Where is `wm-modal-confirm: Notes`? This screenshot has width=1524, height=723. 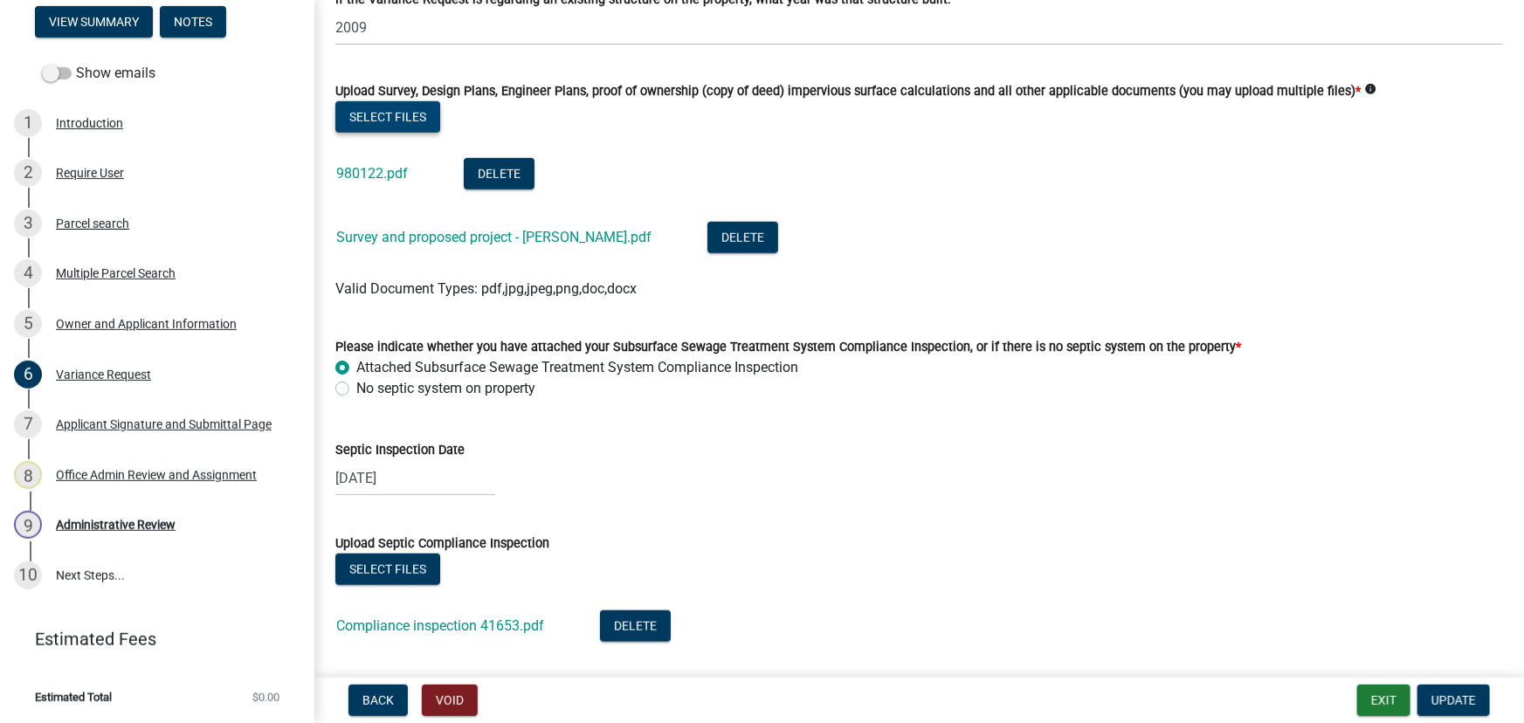
wm-modal-confirm: Notes is located at coordinates (193, 23).